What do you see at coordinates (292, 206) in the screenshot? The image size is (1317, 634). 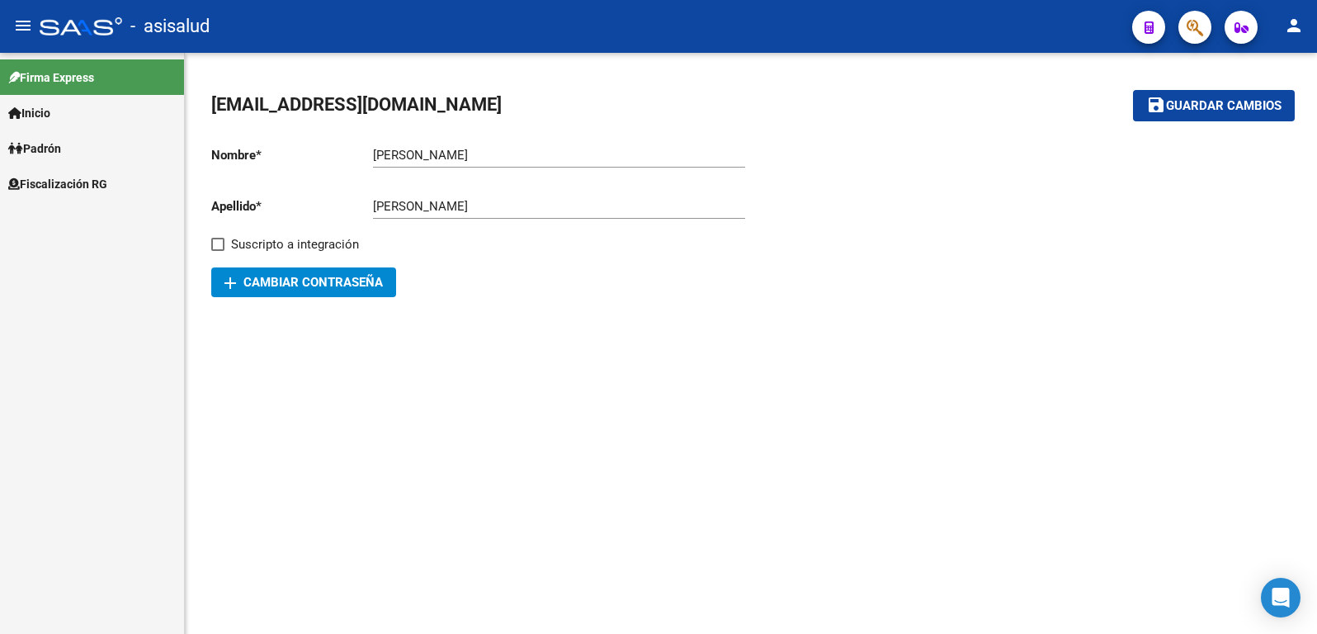 I see `p: Apellido` at bounding box center [292, 206].